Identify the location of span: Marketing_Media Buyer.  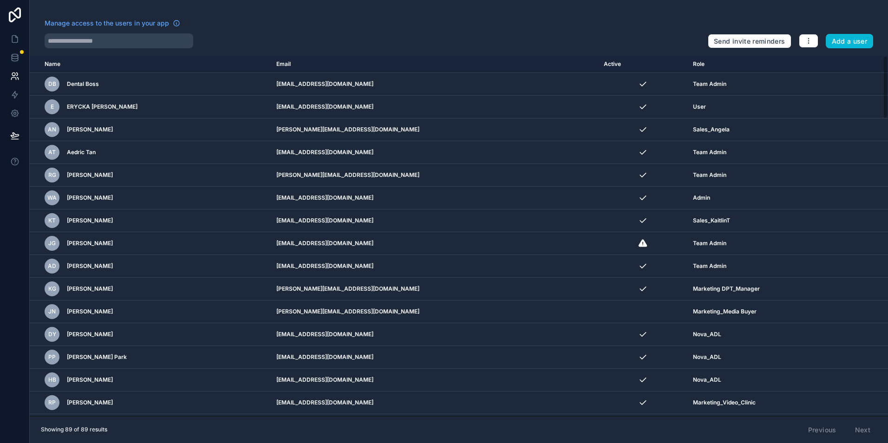
(725, 312).